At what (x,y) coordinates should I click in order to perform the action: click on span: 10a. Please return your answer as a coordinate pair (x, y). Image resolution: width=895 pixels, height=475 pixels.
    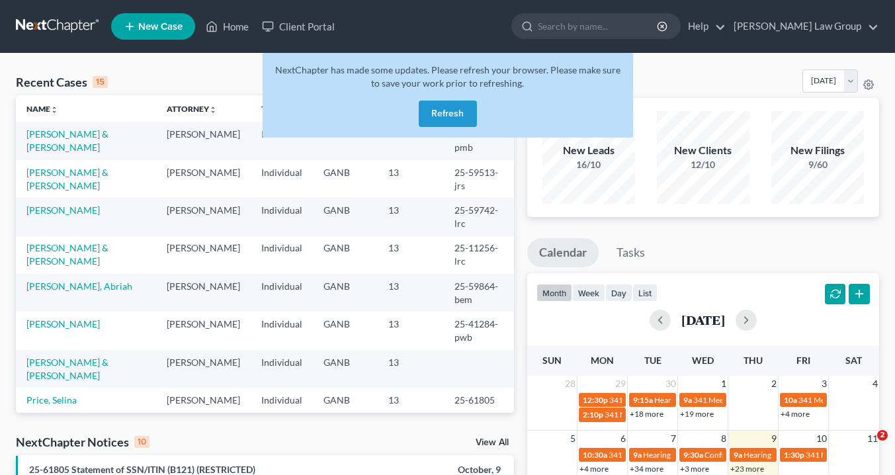
    Looking at the image, I should click on (791, 400).